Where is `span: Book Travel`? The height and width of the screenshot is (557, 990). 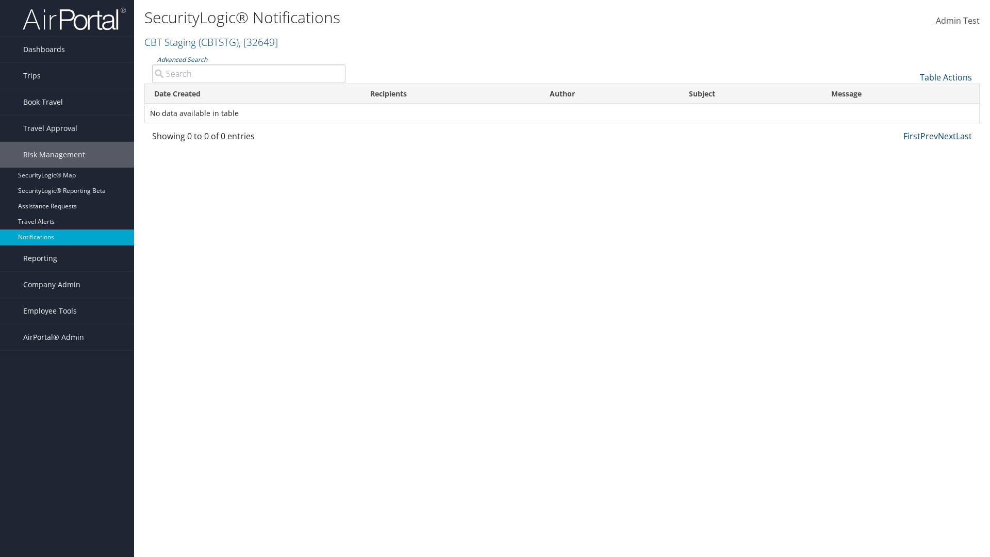
span: Book Travel is located at coordinates (43, 102).